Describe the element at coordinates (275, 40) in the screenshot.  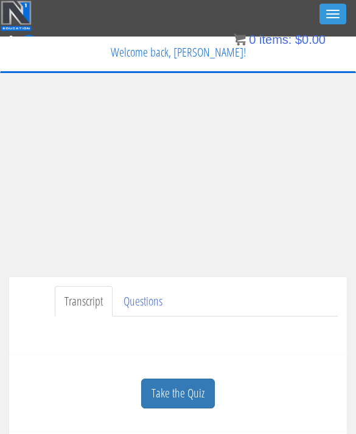
I see `span: items:` at that location.